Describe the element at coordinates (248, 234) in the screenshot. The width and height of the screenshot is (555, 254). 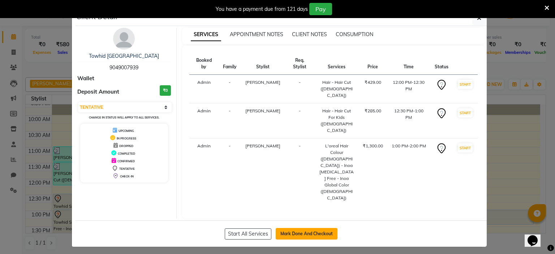
I see `button: Start All Services` at that location.